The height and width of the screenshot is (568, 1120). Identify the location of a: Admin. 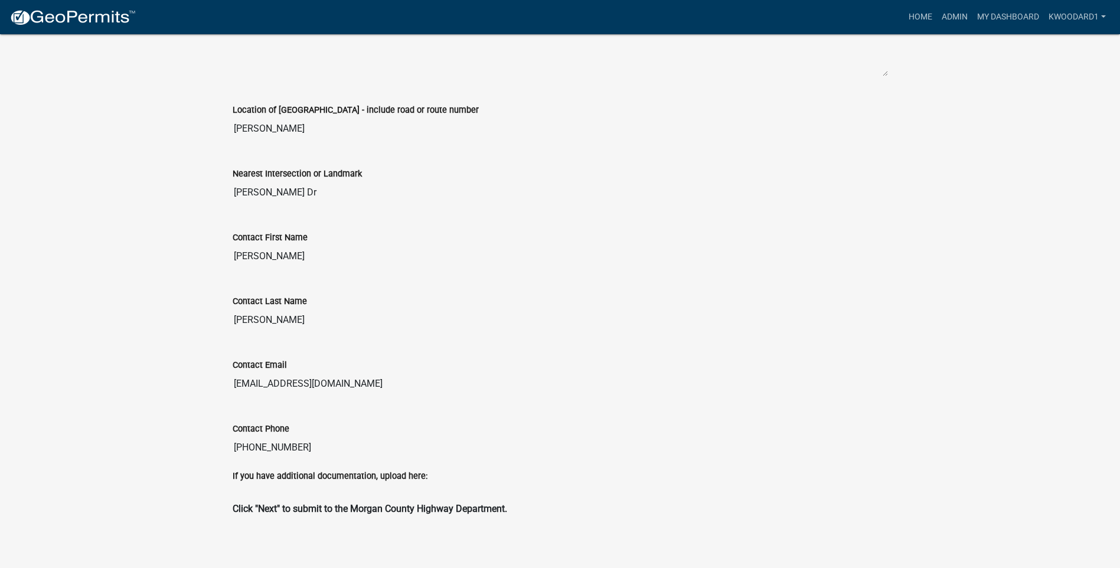
(955, 17).